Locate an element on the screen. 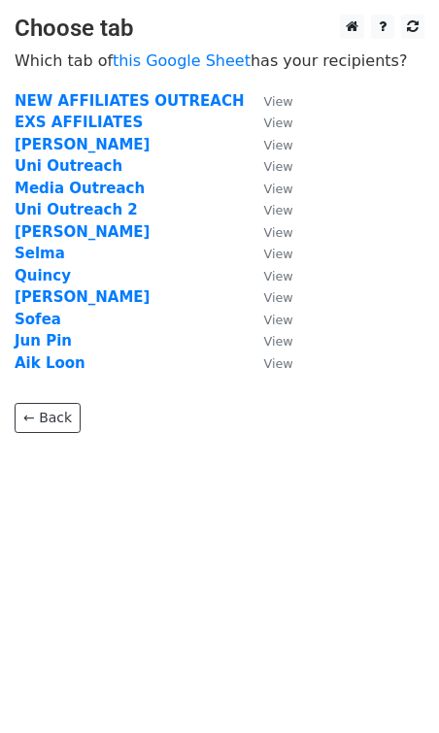 This screenshot has height=733, width=439. strong: Selma is located at coordinates (40, 253).